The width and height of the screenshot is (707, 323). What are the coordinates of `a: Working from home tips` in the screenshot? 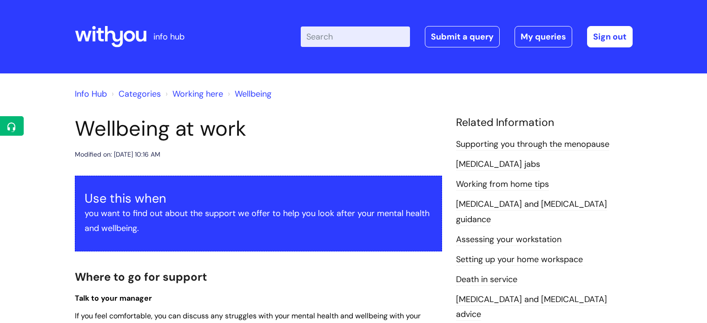 It's located at (503, 185).